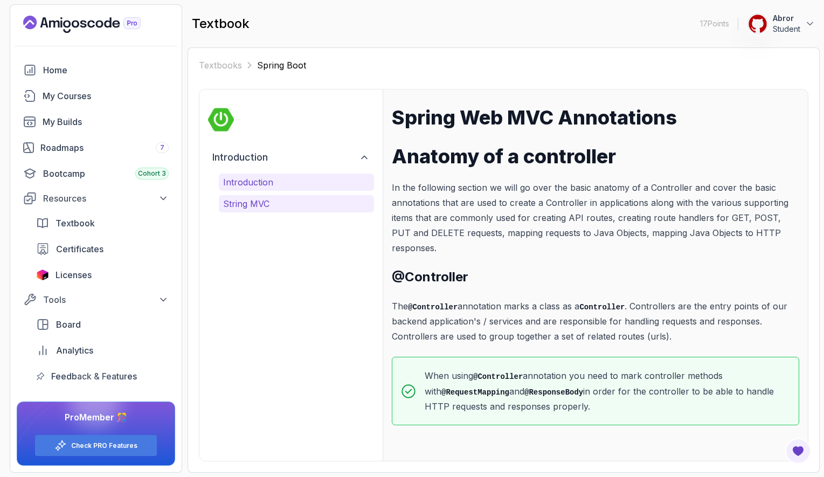  What do you see at coordinates (102, 376) in the screenshot?
I see `a: feedback` at bounding box center [102, 376].